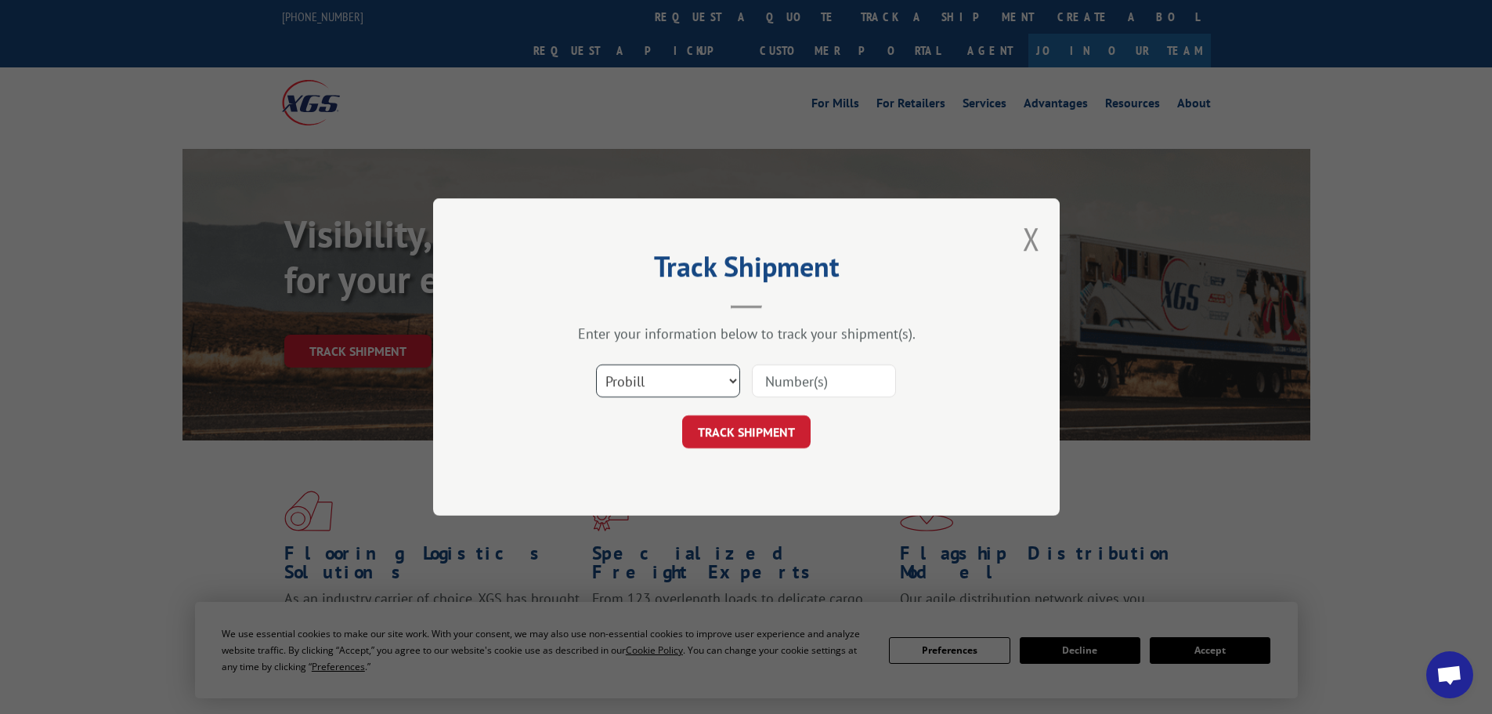 Image resolution: width=1492 pixels, height=714 pixels. Describe the element at coordinates (1450, 674) in the screenshot. I see `div: Open chat` at that location.